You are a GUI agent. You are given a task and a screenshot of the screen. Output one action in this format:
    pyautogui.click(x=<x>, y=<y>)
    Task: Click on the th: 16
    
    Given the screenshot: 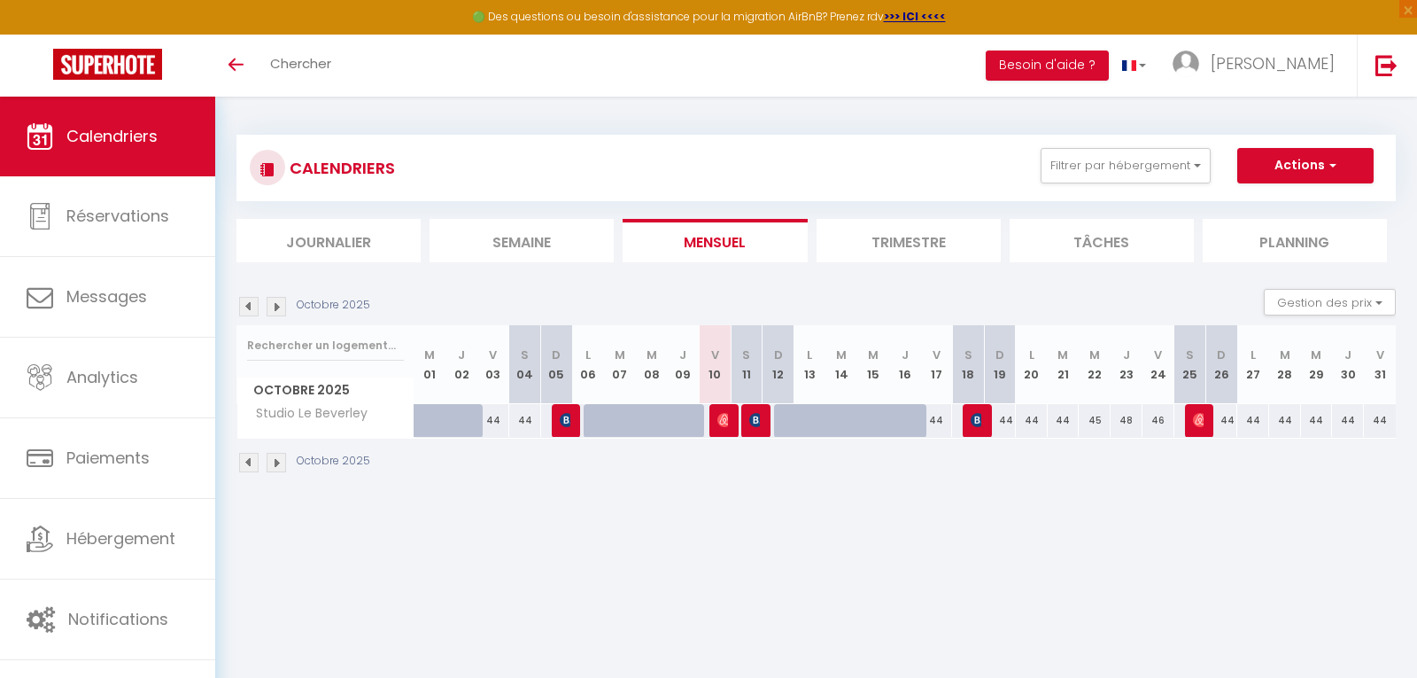 What is the action you would take?
    pyautogui.click(x=905, y=364)
    